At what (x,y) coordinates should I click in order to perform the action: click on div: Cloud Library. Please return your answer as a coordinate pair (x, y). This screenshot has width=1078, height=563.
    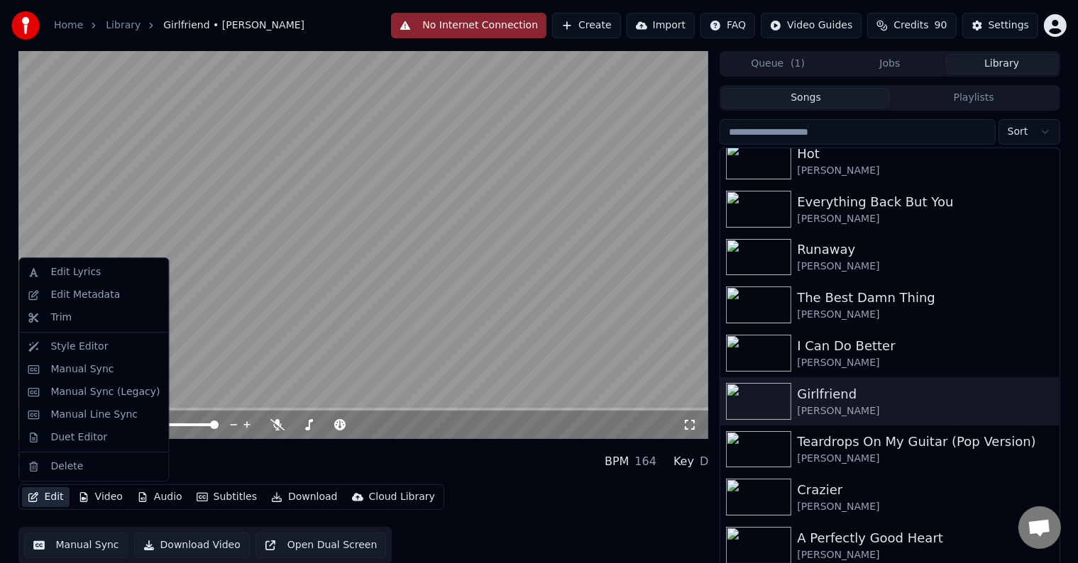
    Looking at the image, I should click on (402, 497).